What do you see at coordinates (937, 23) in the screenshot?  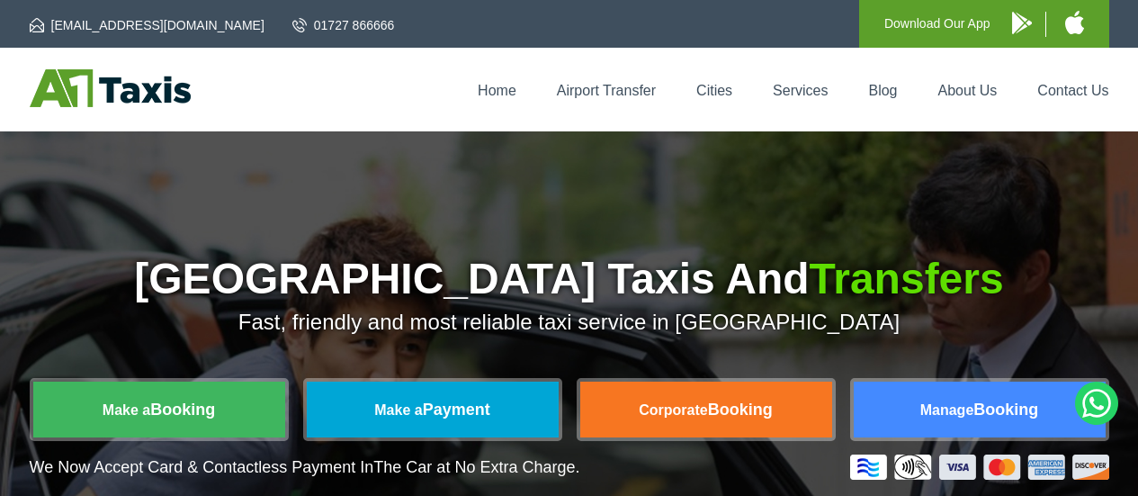 I see `p: Download Our App` at bounding box center [937, 23].